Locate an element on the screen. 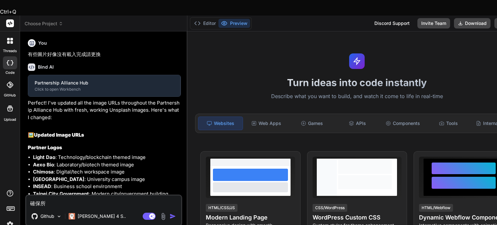 Image resolution: width=497 pixels, height=225 pixels. div: Components is located at coordinates (403, 123).